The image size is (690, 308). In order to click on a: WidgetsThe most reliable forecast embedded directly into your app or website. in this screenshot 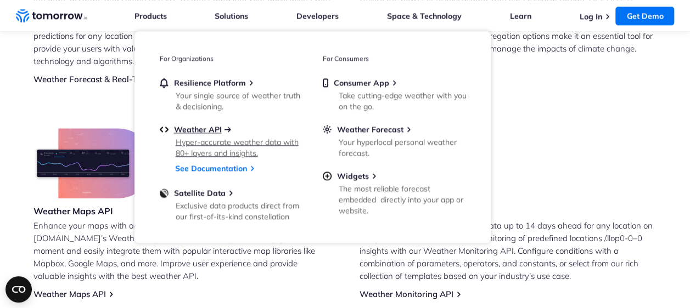, I will do `click(394, 193)`.